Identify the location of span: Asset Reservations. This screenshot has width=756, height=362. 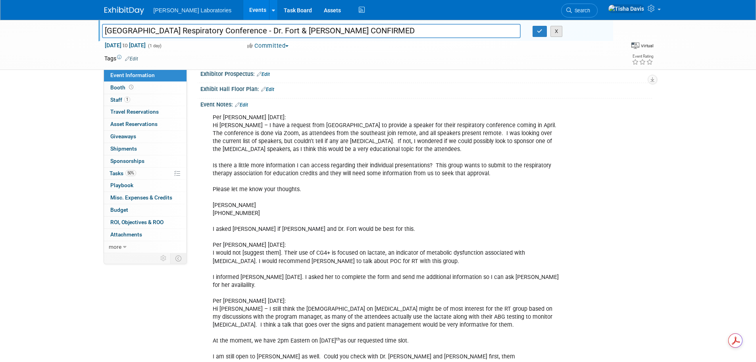
(134, 124).